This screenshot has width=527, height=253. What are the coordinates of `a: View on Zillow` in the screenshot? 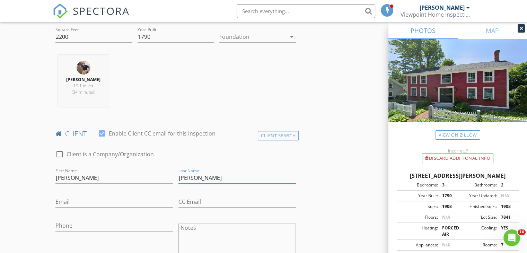 It's located at (458, 135).